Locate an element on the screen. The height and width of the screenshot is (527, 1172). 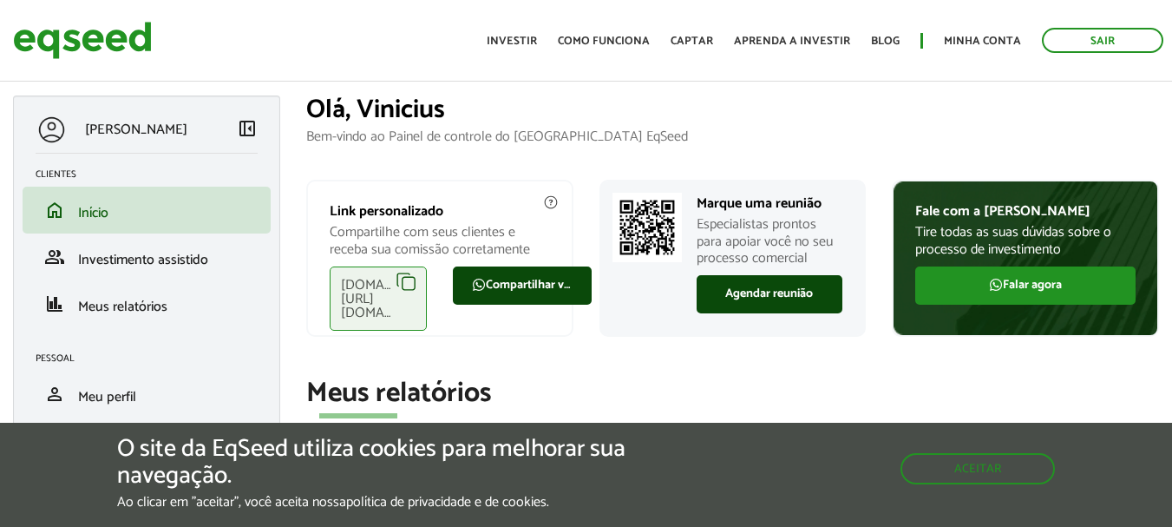
li: Investimento assistido is located at coordinates (147, 257).